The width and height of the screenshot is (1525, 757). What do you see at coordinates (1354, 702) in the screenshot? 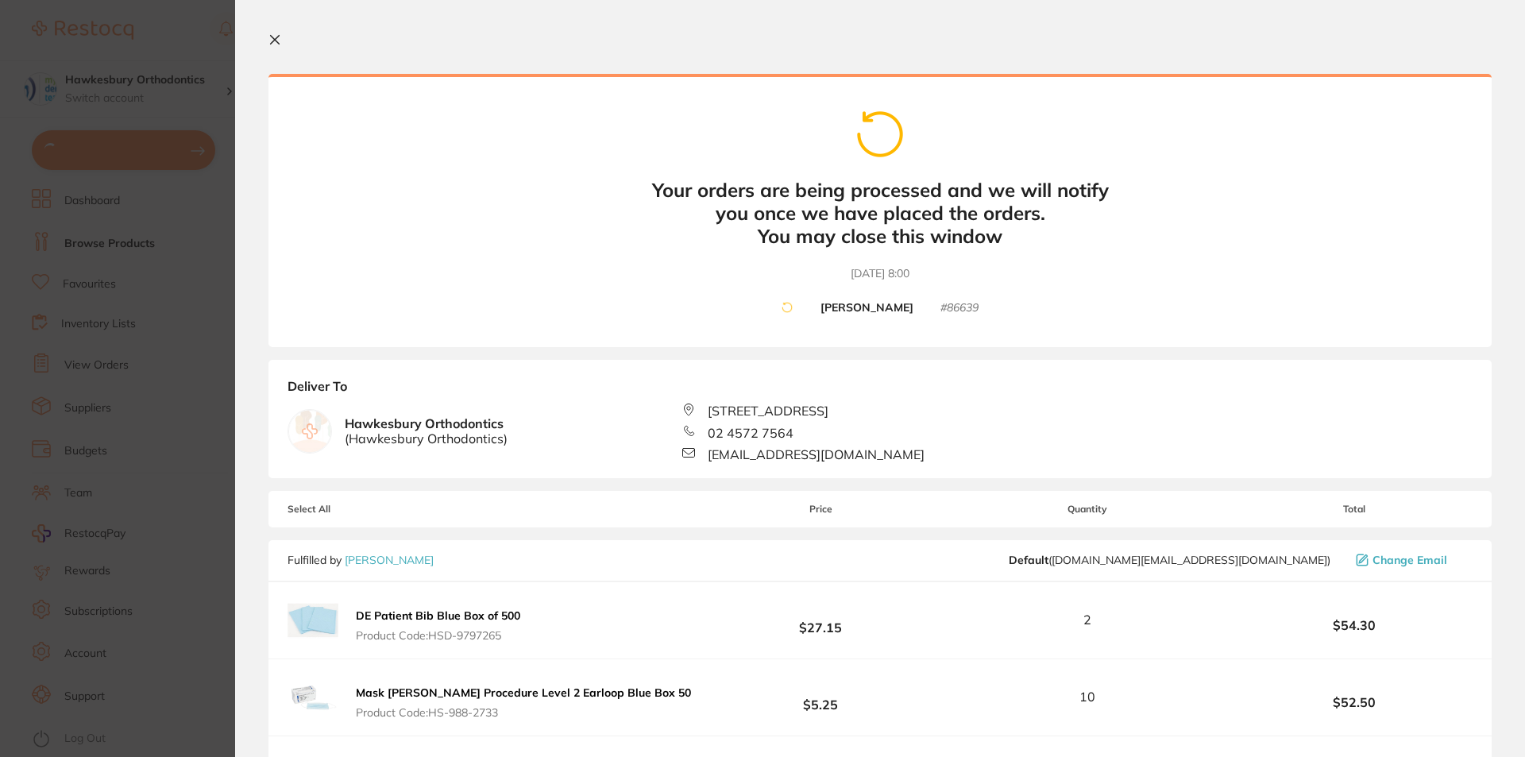
I see `b: $52.50` at bounding box center [1354, 702].